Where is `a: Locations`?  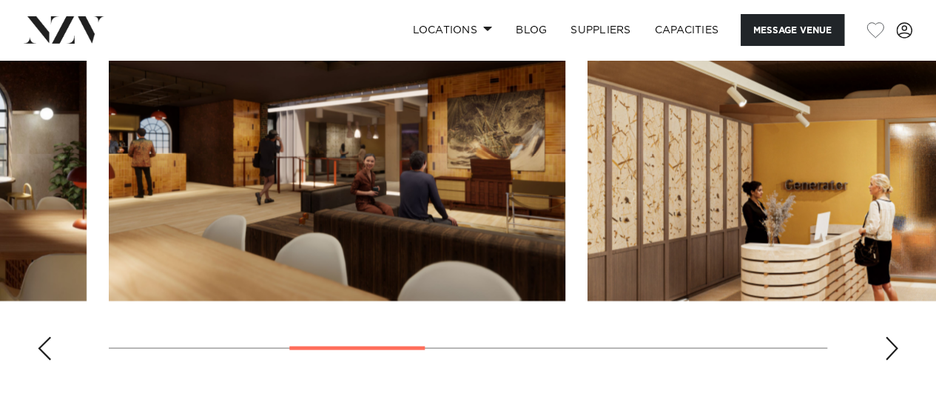
a: Locations is located at coordinates (452, 30).